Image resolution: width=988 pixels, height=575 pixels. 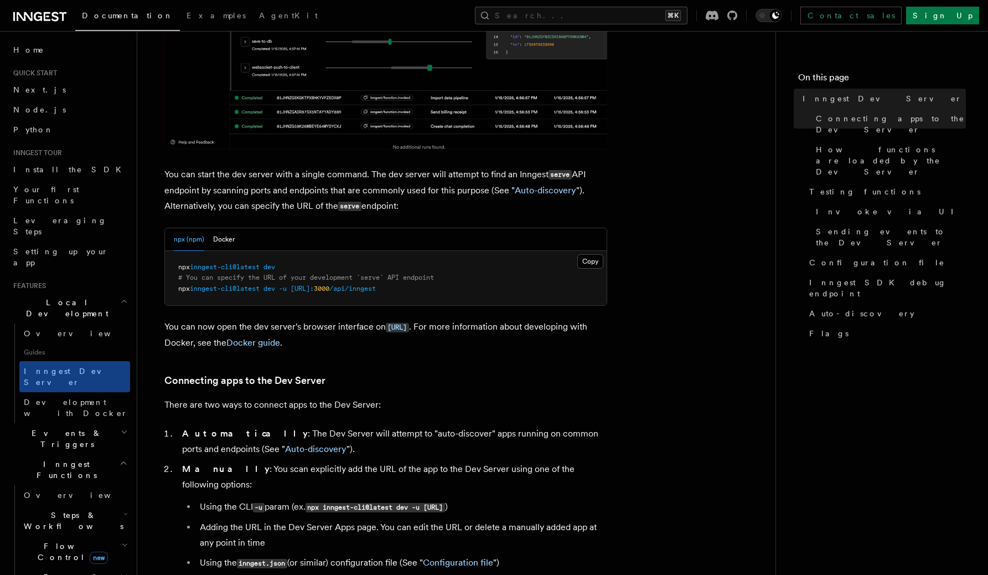 I want to click on a: Documentation, so click(x=127, y=17).